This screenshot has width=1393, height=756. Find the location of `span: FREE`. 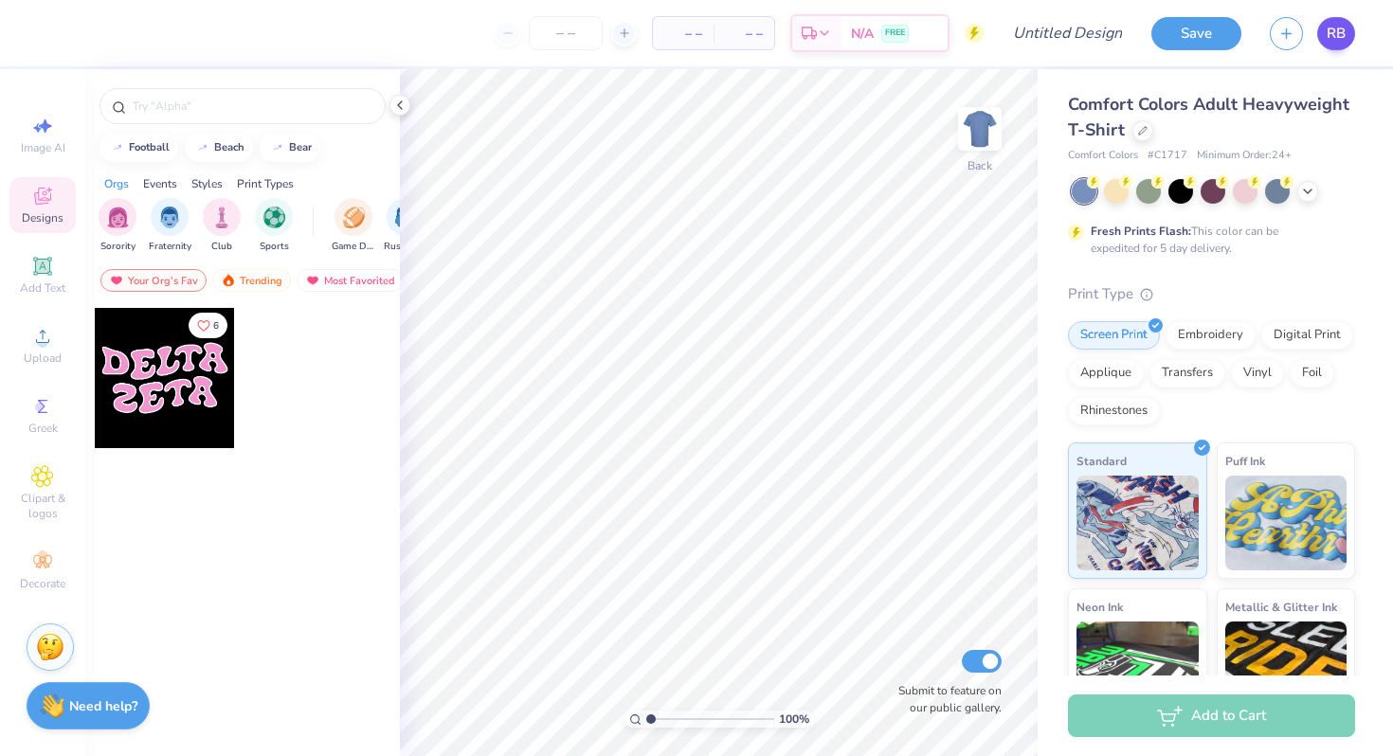

span: FREE is located at coordinates (894, 33).